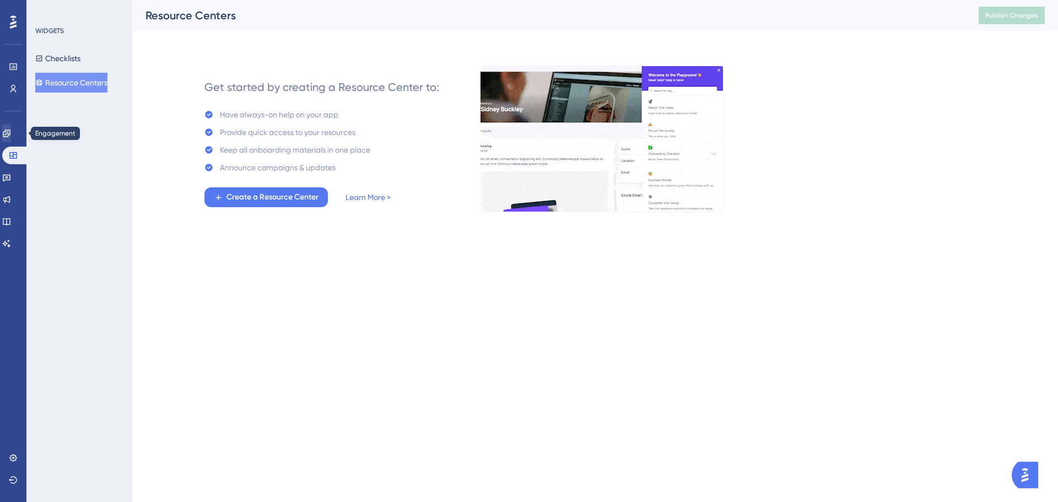 The height and width of the screenshot is (502, 1058). Describe the element at coordinates (368, 197) in the screenshot. I see `a: Learn More >` at that location.